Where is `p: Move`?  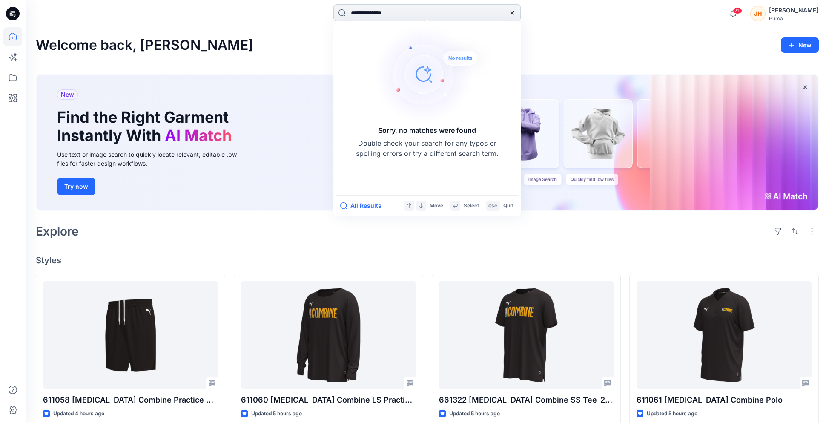
p: Move is located at coordinates (436, 206).